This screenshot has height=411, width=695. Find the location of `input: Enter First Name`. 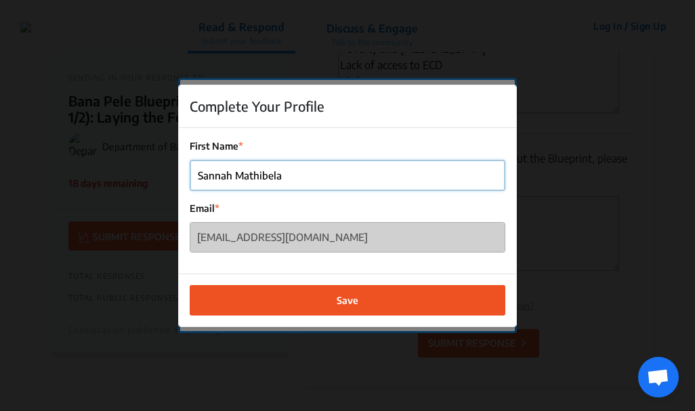

input: Enter First Name is located at coordinates (348, 175).